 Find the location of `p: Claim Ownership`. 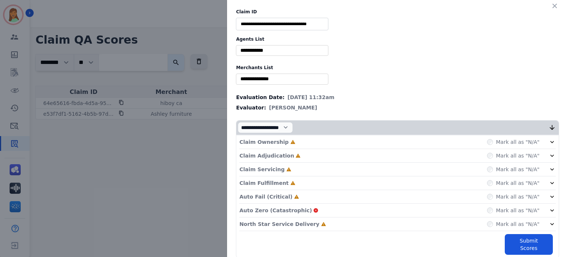

p: Claim Ownership is located at coordinates (264, 142).